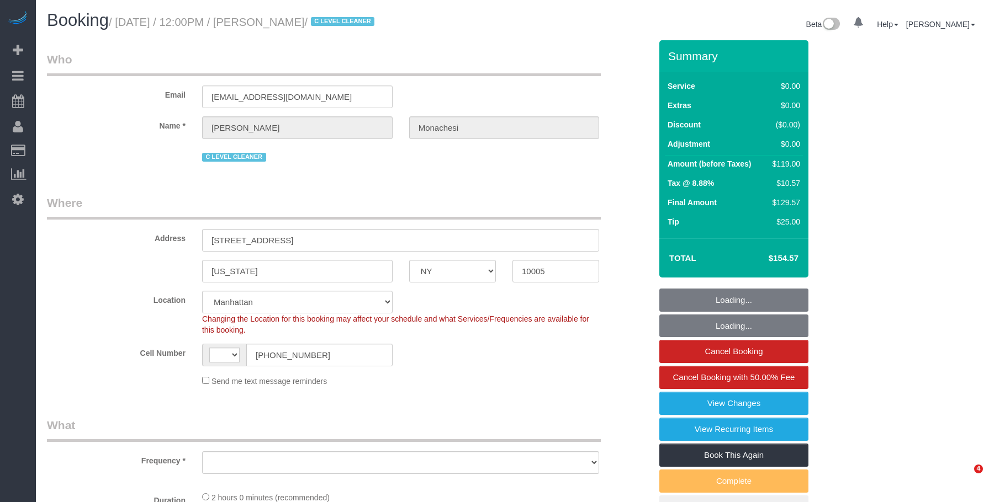 Image resolution: width=989 pixels, height=502 pixels. I want to click on label: Extras, so click(679, 105).